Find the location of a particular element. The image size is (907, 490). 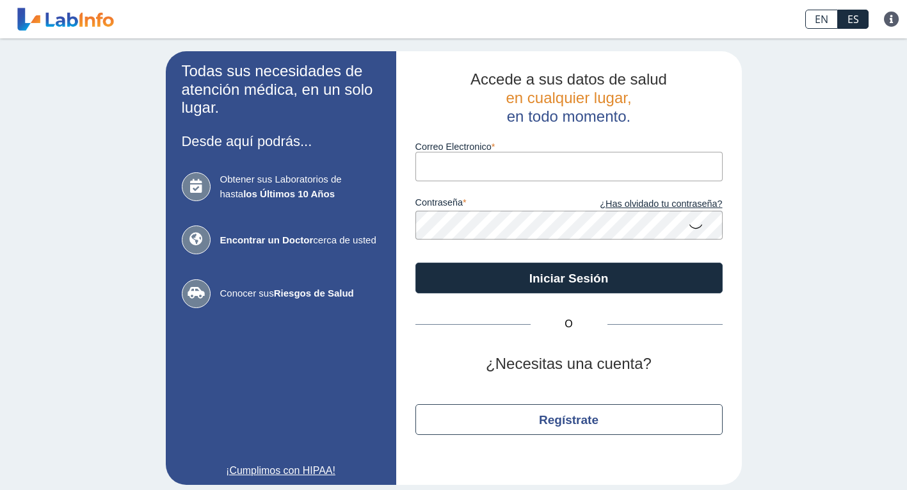

h2: ¿Necesitas una cuenta? is located at coordinates (569, 364).